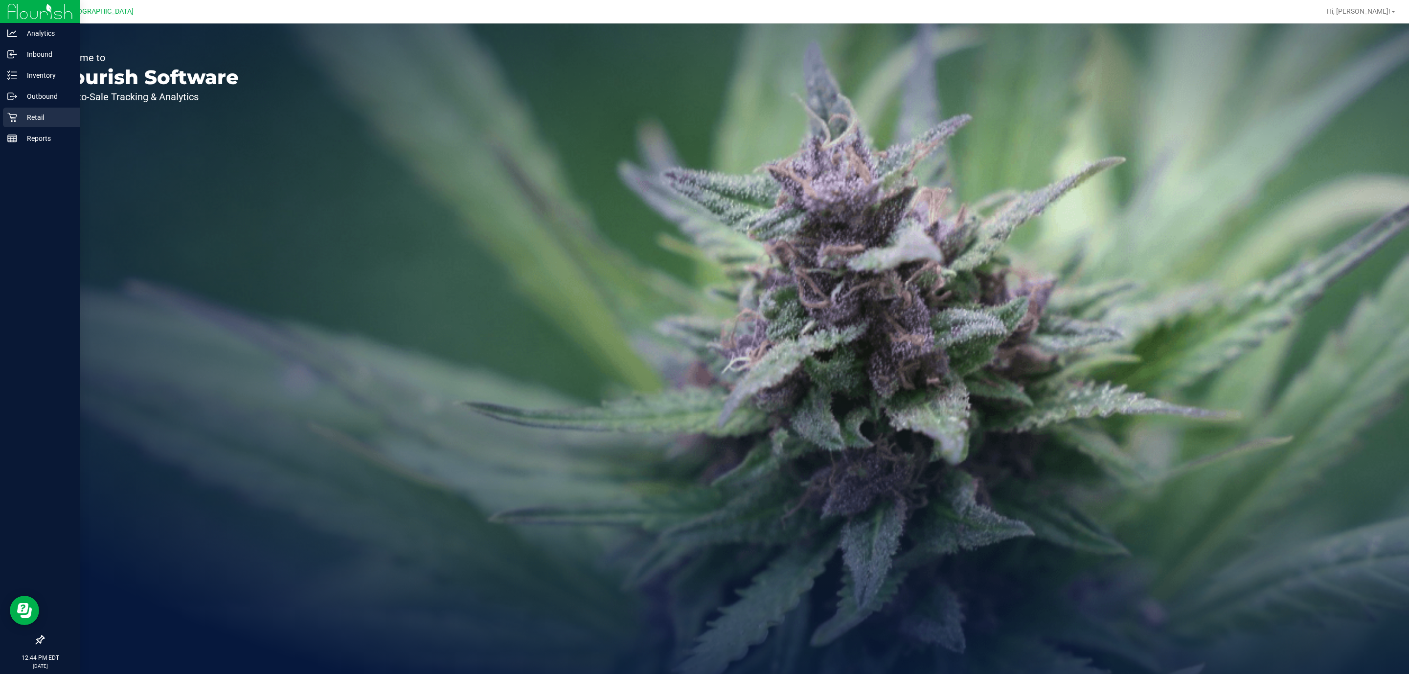 This screenshot has height=674, width=1409. What do you see at coordinates (46, 138) in the screenshot?
I see `p: Reports` at bounding box center [46, 138].